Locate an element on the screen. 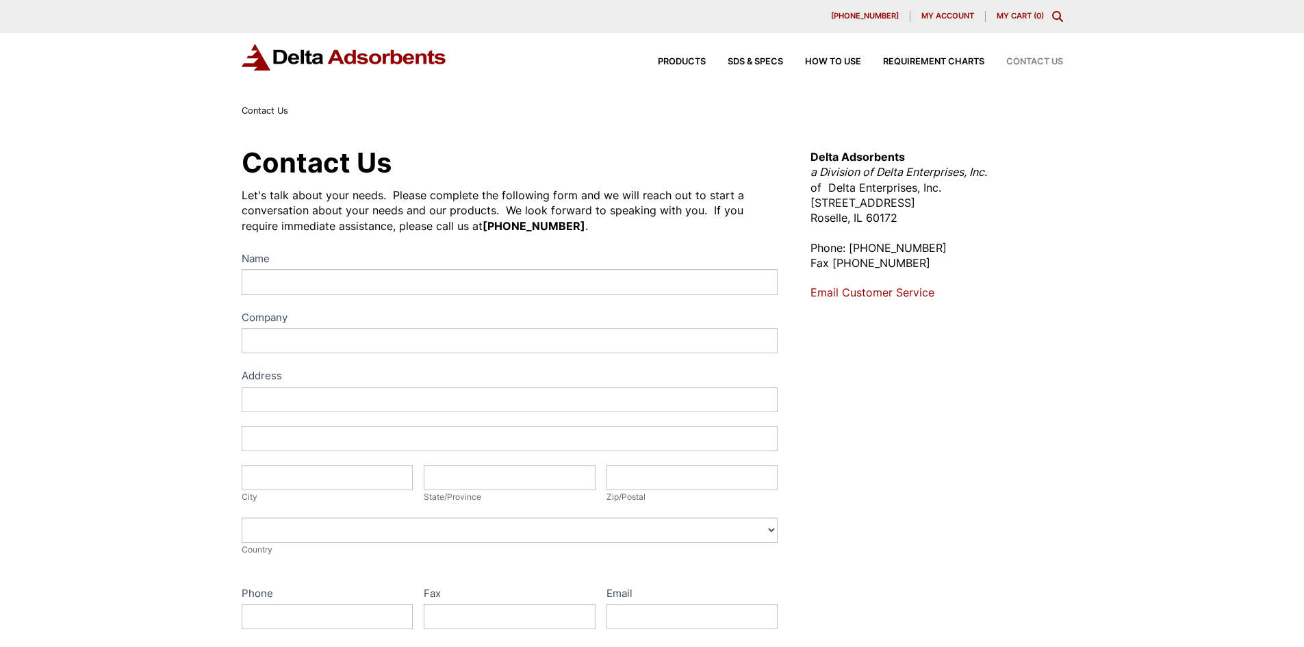 Image resolution: width=1304 pixels, height=647 pixels. a: SDS & SPECS is located at coordinates (744, 62).